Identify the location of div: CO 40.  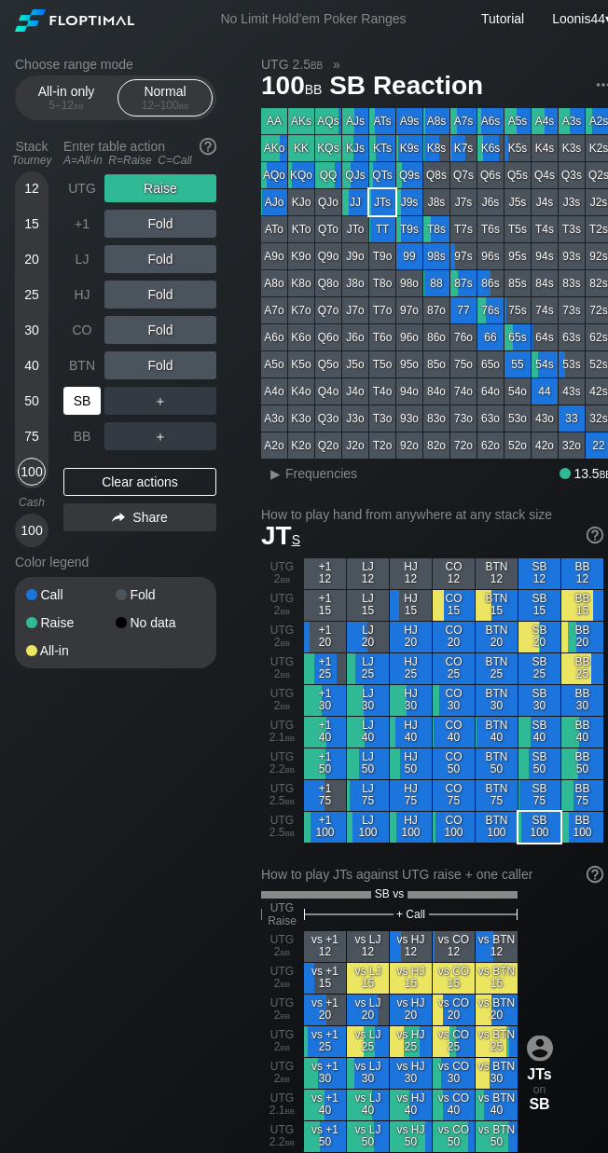
(453, 732).